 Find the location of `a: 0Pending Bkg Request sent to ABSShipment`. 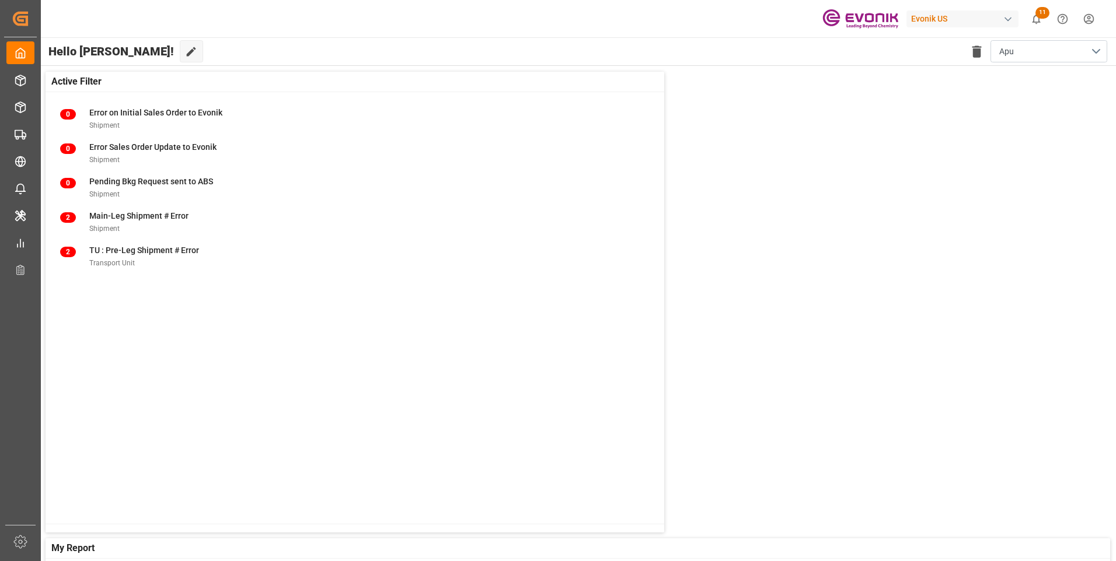

a: 0Pending Bkg Request sent to ABSShipment is located at coordinates (355, 188).